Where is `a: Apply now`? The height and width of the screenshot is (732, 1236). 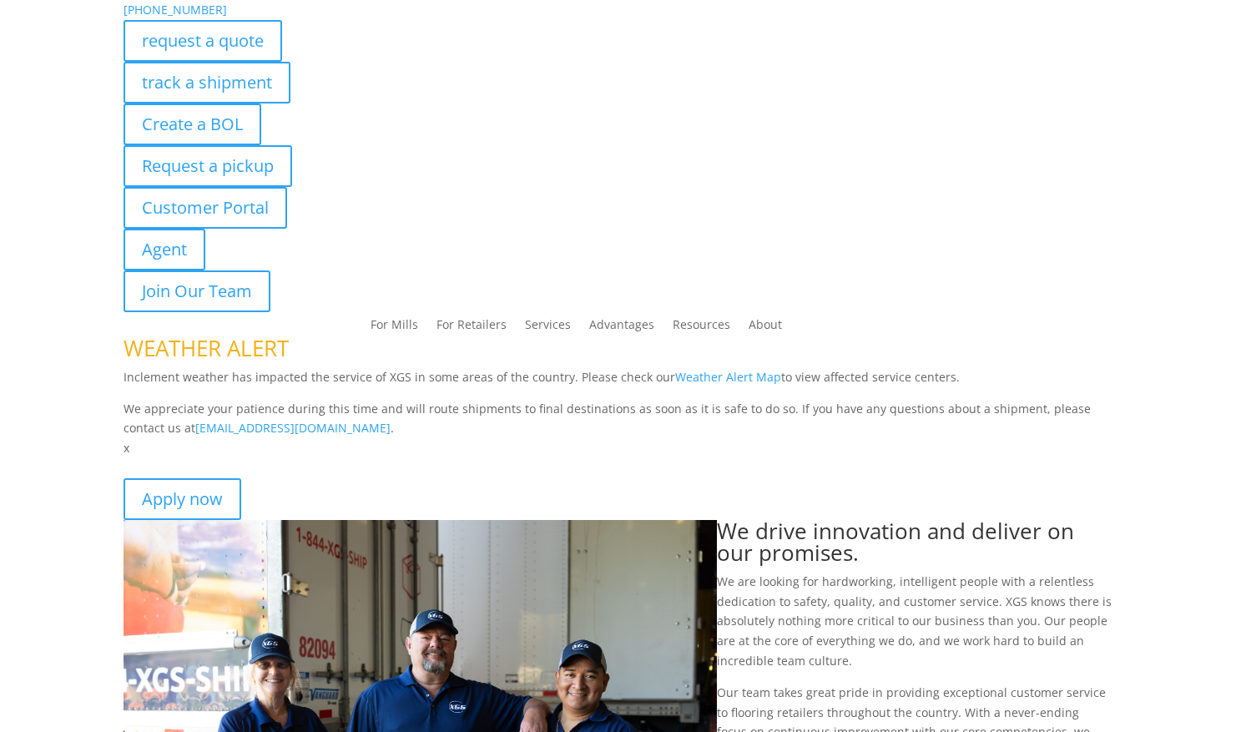
a: Apply now is located at coordinates (182, 499).